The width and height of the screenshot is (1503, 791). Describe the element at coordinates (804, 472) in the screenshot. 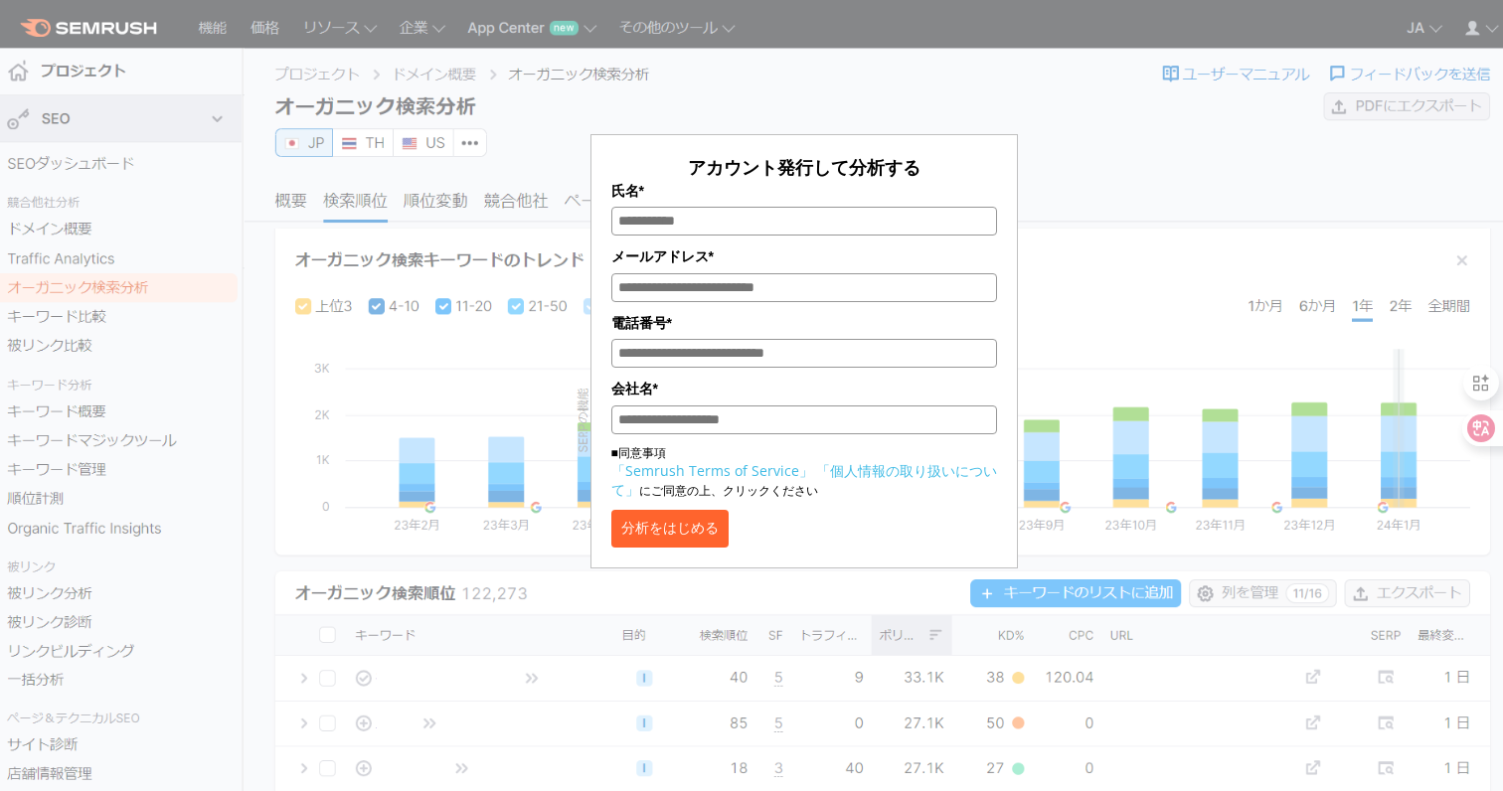

I see `p: ■同意事項 にご同意の上、クリックください` at that location.